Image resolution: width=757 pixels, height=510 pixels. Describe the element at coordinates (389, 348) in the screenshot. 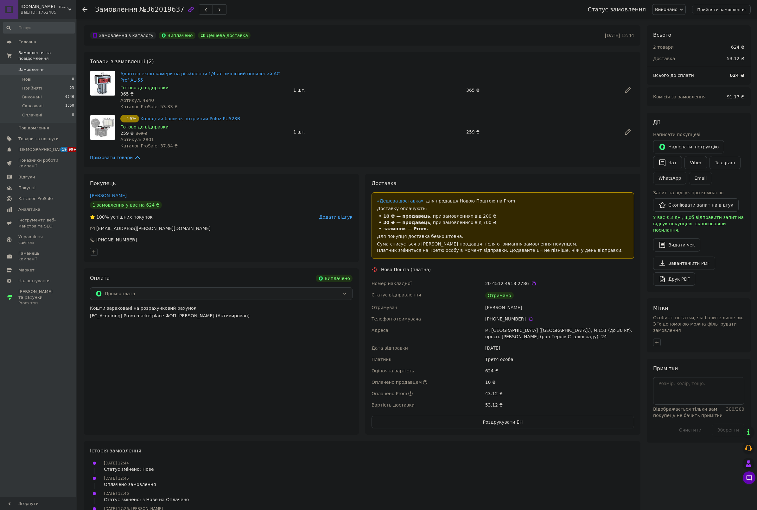

I see `span: Дата відправки` at that location.